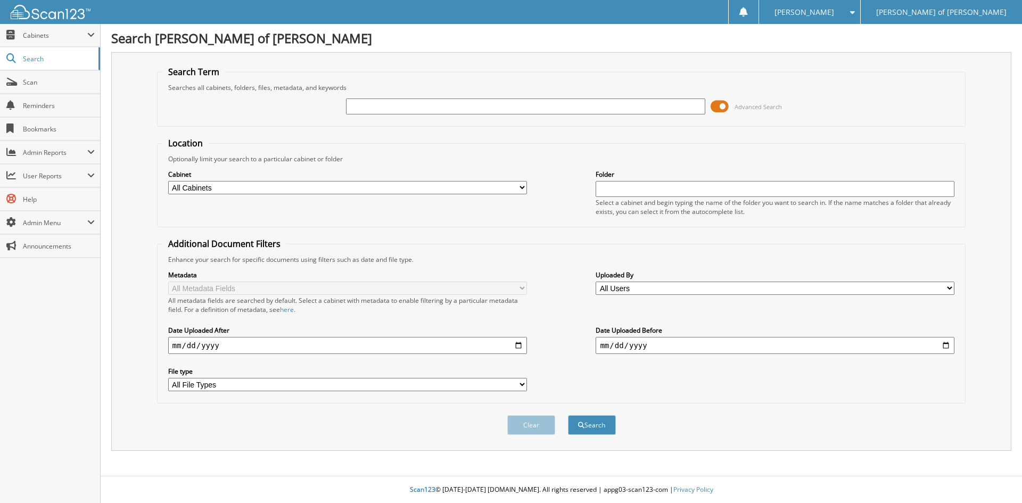  What do you see at coordinates (348, 174) in the screenshot?
I see `label: Cabinet` at bounding box center [348, 174].